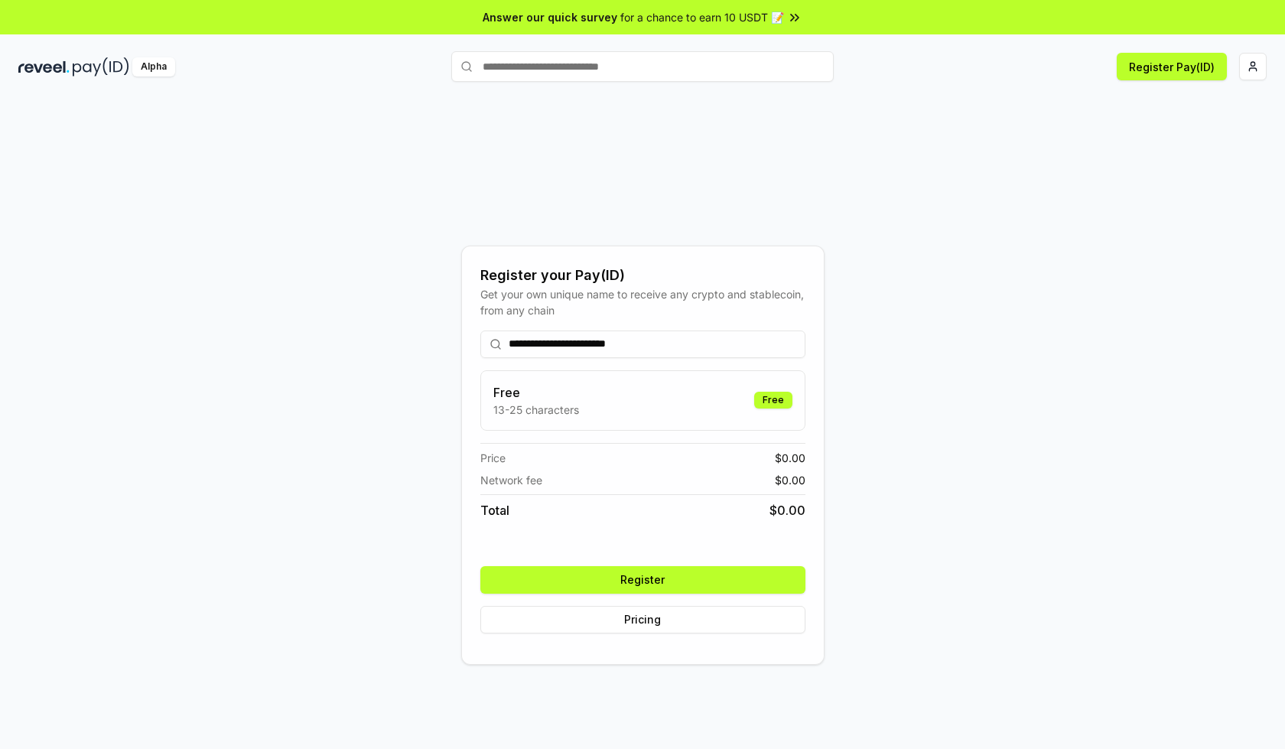 The height and width of the screenshot is (749, 1285). Describe the element at coordinates (536, 409) in the screenshot. I see `p: 13-25 characters` at that location.